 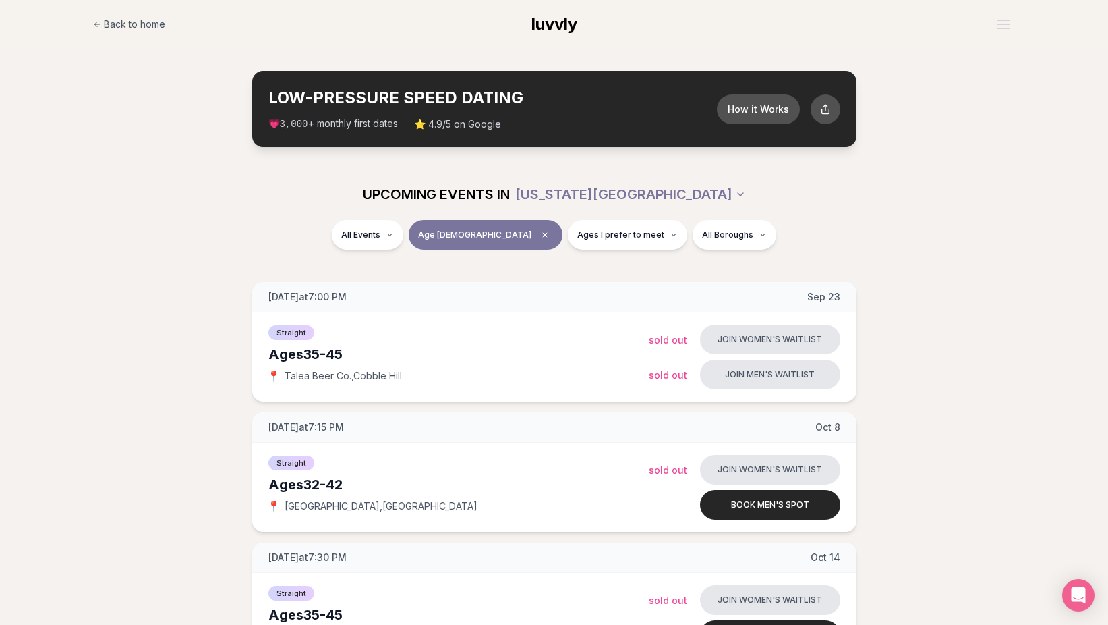 I want to click on span: Talea Beer Co. , Cobble Hill, so click(x=343, y=376).